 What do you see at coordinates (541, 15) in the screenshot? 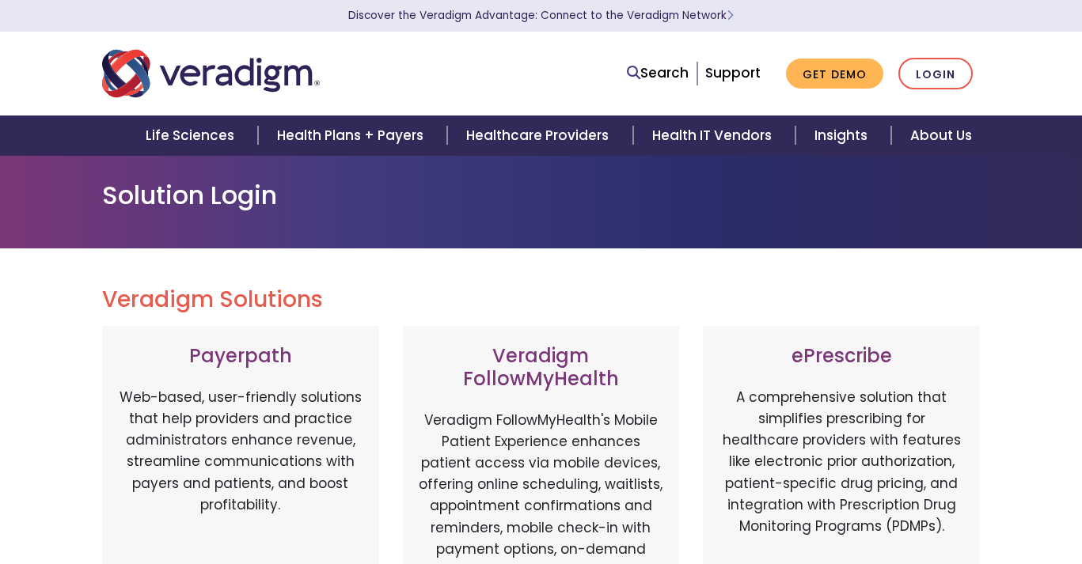
I see `a: Discover the Veradigm Advantage: Connect to the Veradigm NetworkLearn More` at bounding box center [541, 15].